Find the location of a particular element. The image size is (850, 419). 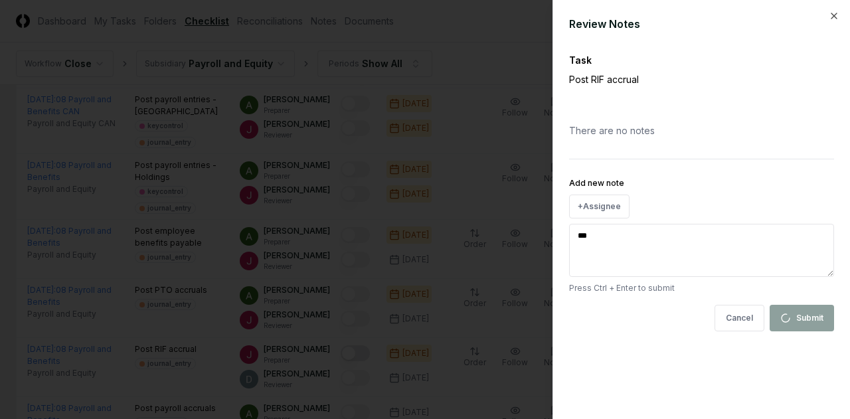

button: Cancel is located at coordinates (739, 318).